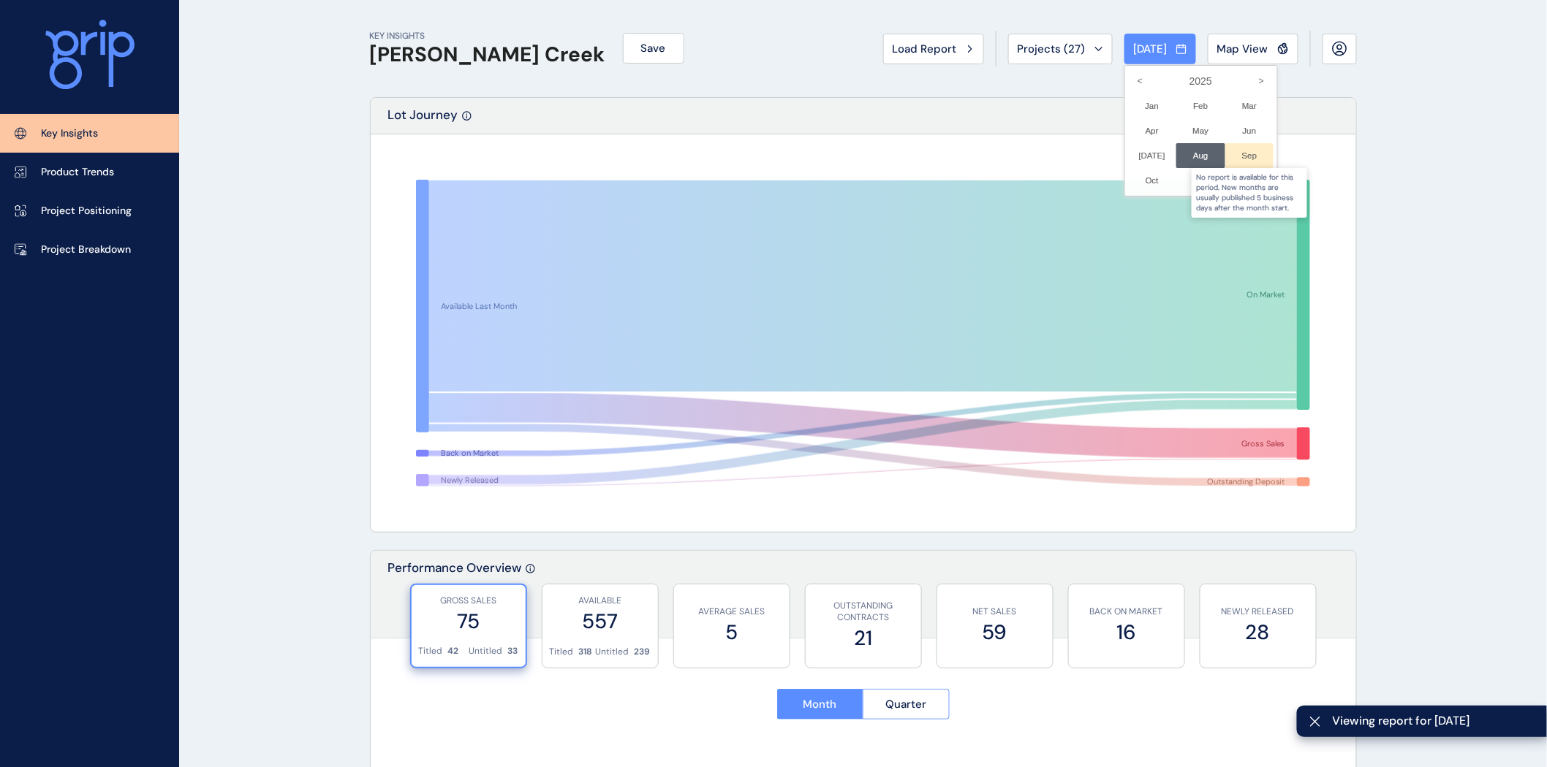 The height and width of the screenshot is (767, 1547). Describe the element at coordinates (1152, 131) in the screenshot. I see `li: Apr` at that location.